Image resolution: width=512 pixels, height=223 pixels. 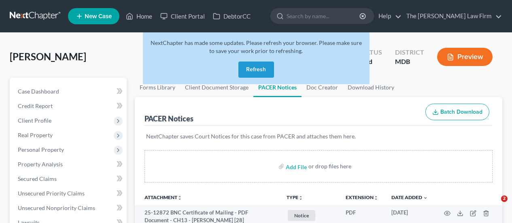 I want to click on div: Status, so click(x=370, y=52).